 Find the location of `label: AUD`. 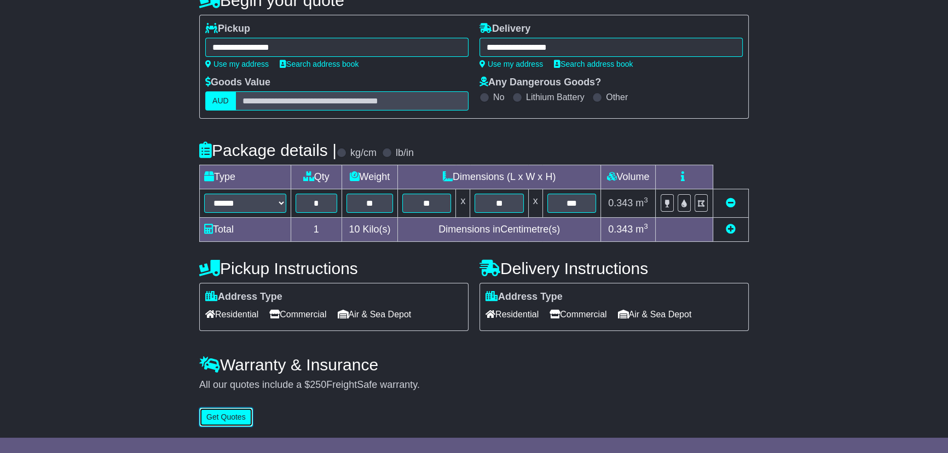

label: AUD is located at coordinates (221, 101).